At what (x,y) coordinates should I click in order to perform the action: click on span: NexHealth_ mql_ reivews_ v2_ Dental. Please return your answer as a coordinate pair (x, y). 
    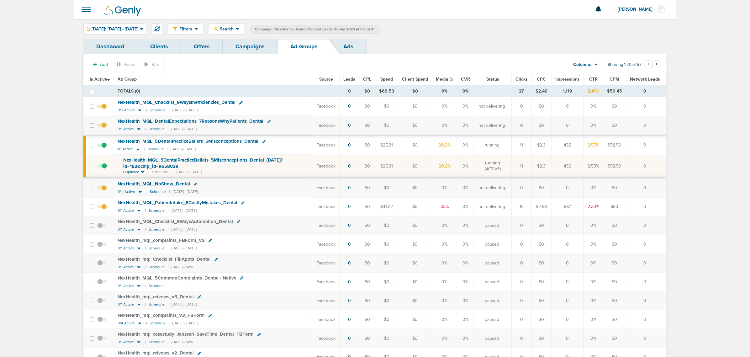
    Looking at the image, I should click on (155, 353).